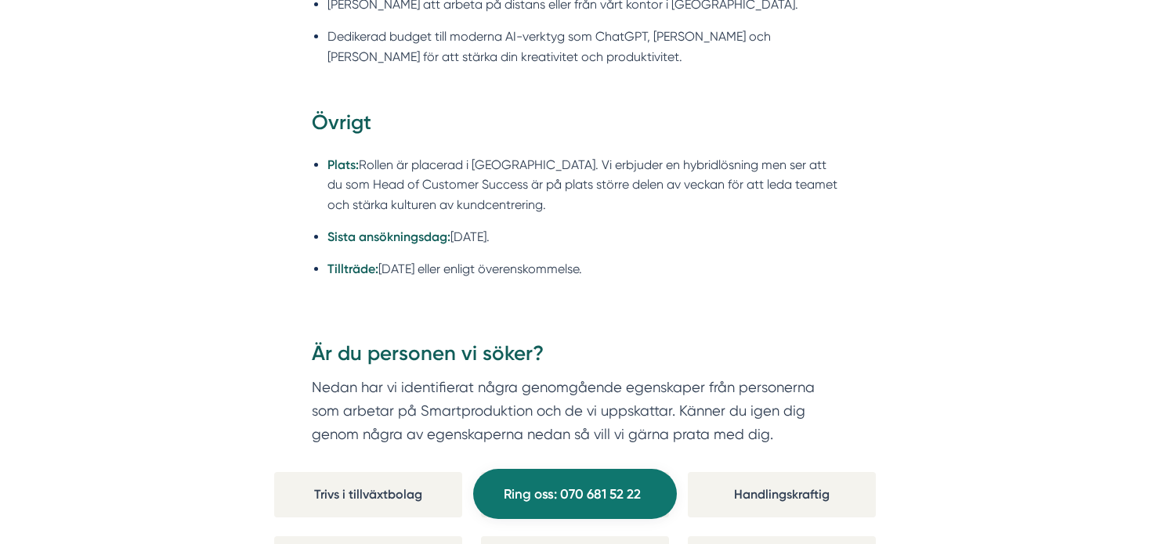 The image size is (1150, 544). I want to click on strong: Plats:, so click(343, 165).